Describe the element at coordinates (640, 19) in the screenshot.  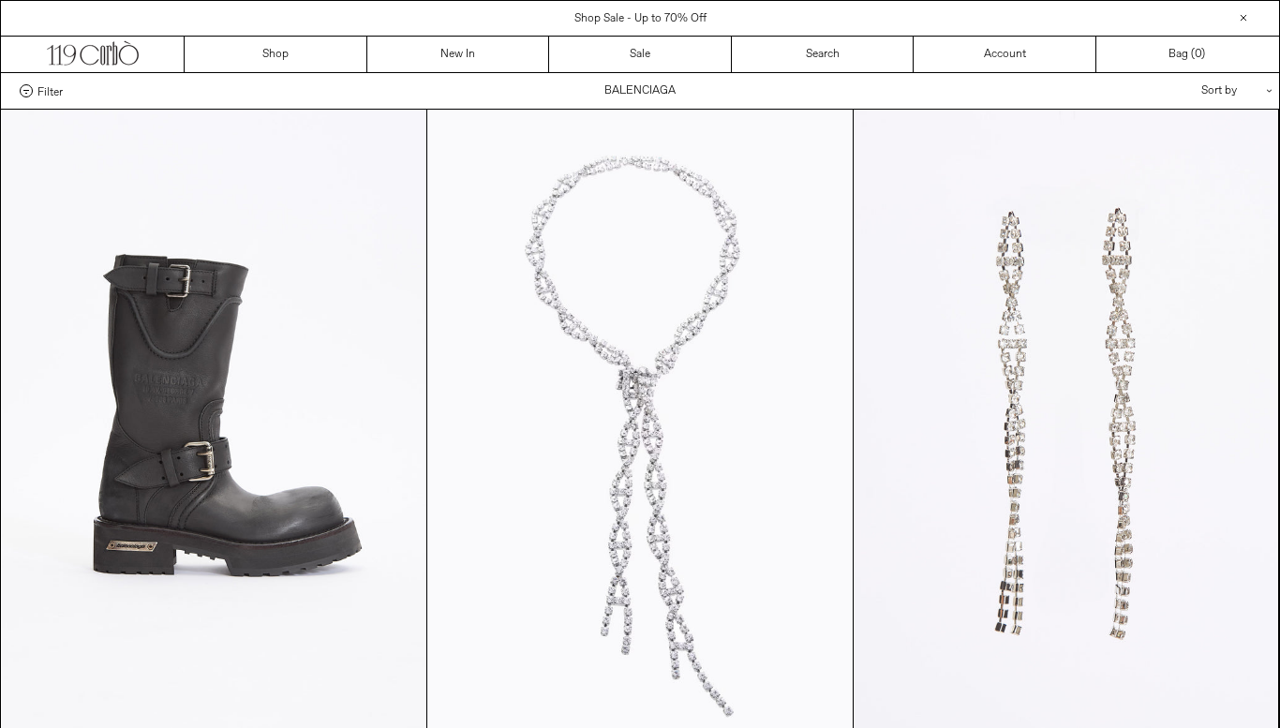
I see `span: Shop Sale - Up to 70% Off` at that location.